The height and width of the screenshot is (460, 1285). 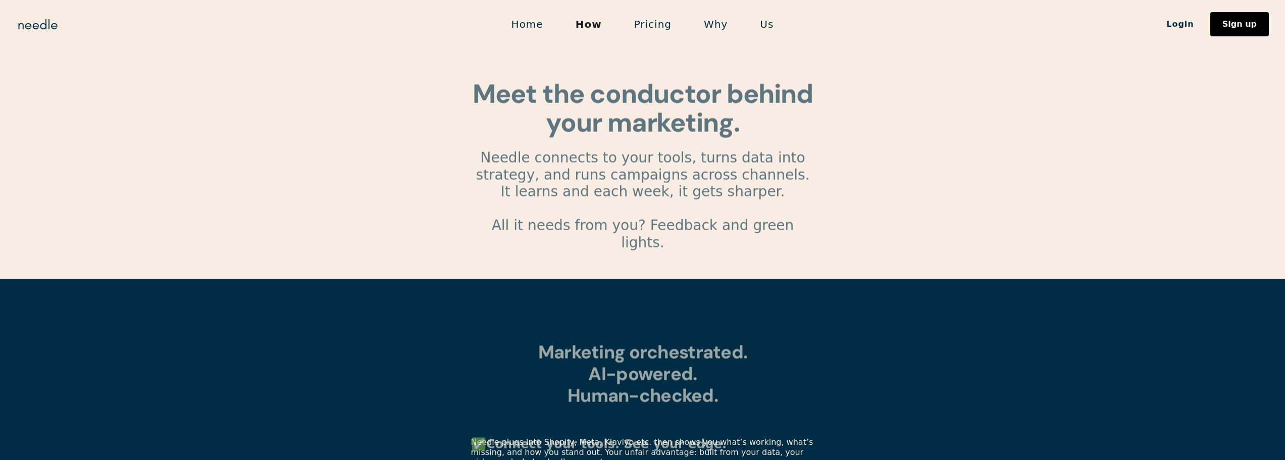 What do you see at coordinates (653, 24) in the screenshot?
I see `a: Pricing` at bounding box center [653, 24].